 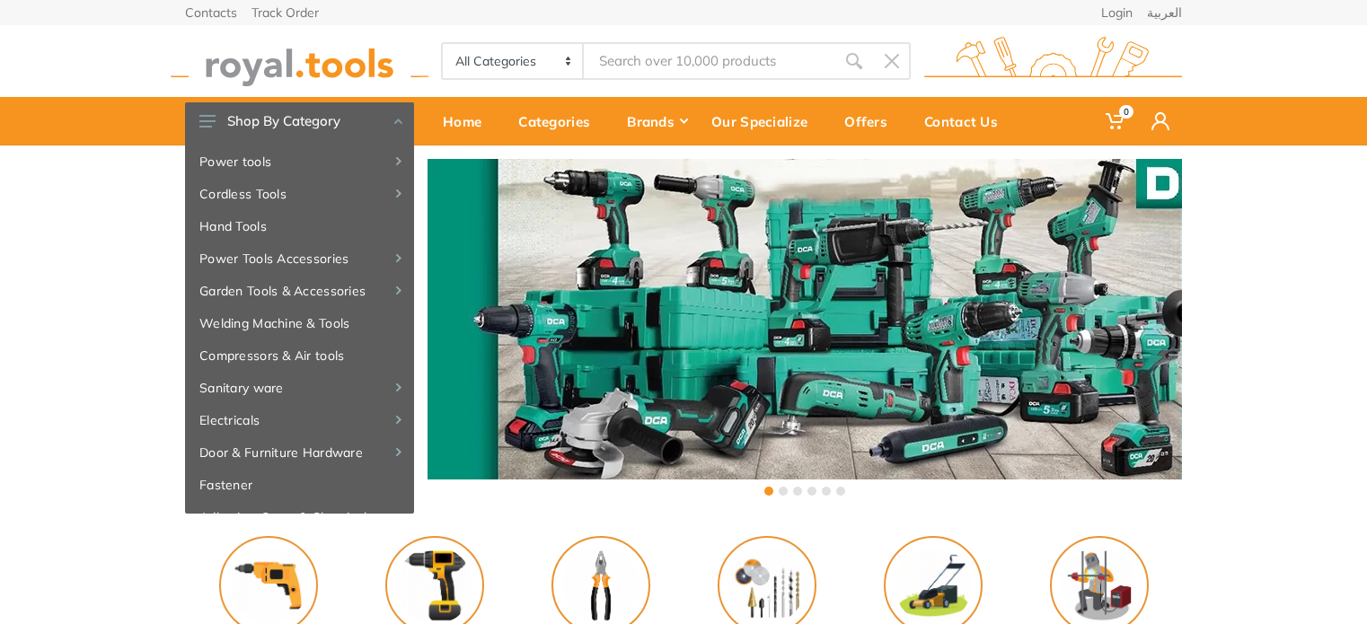 What do you see at coordinates (468, 121) in the screenshot?
I see `div: Home` at bounding box center [468, 121].